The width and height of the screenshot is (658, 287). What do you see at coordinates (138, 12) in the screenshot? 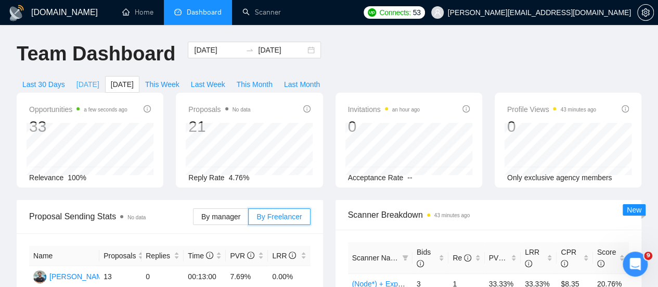
I see `a: homeHome` at bounding box center [138, 12].